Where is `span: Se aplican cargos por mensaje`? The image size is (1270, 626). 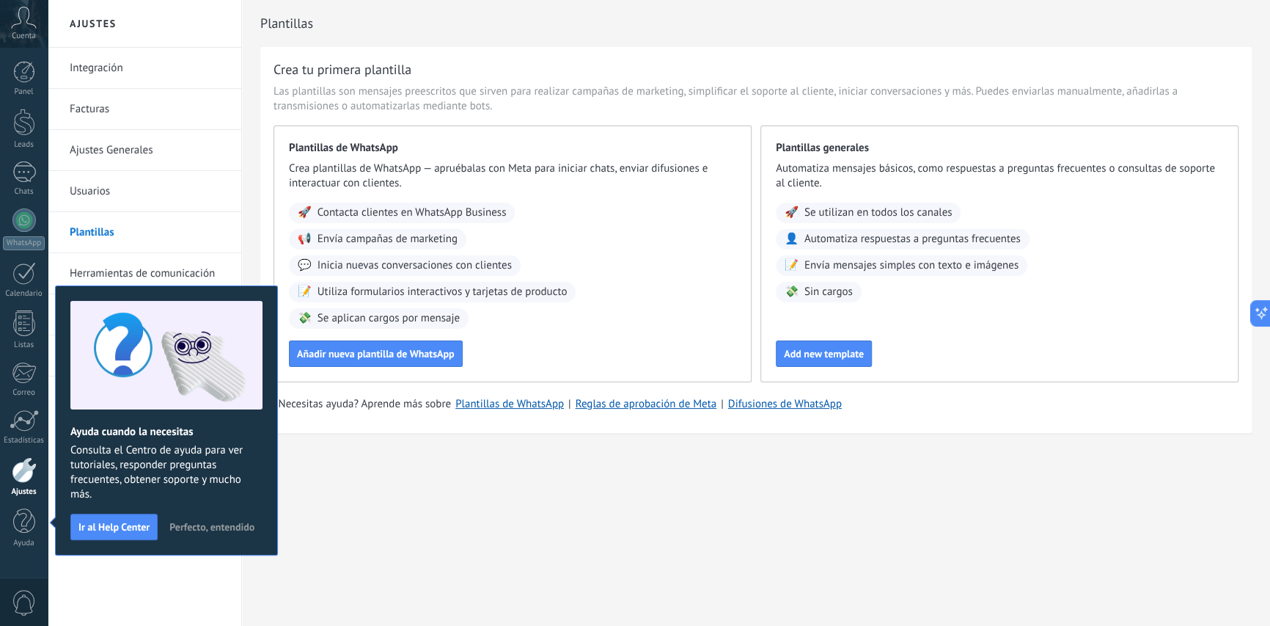 span: Se aplican cargos por mensaje is located at coordinates (389, 318).